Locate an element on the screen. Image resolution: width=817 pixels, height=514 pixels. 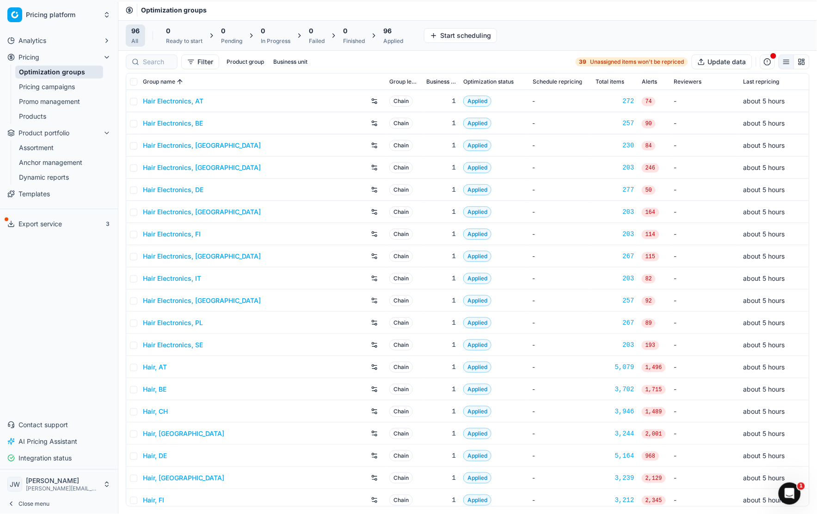
button: Integration status is located at coordinates (59, 458).